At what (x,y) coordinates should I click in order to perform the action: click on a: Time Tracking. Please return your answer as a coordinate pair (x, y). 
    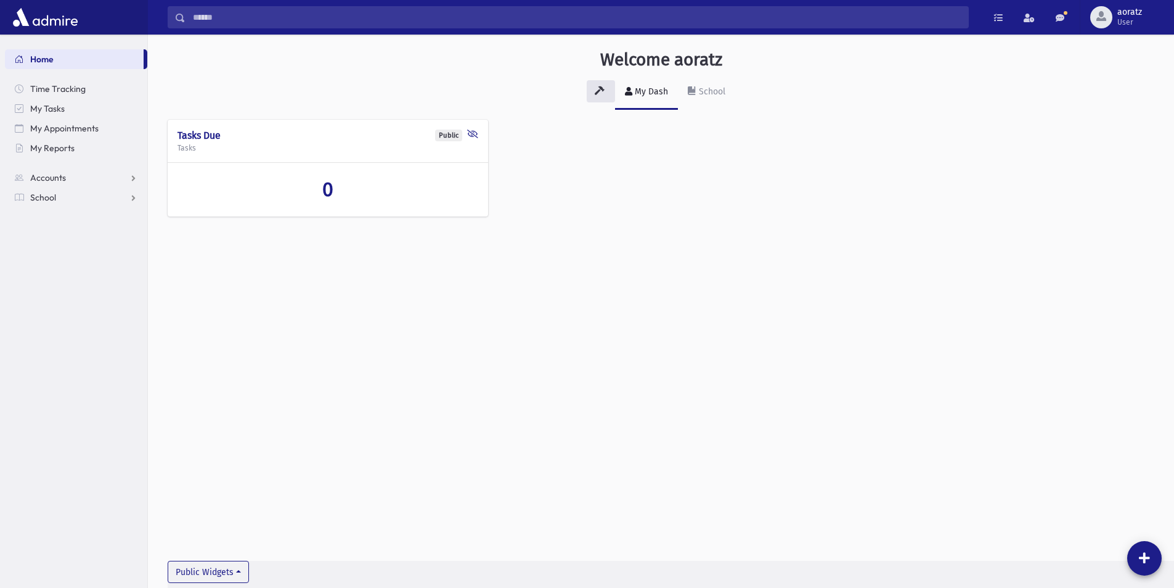
    Looking at the image, I should click on (76, 89).